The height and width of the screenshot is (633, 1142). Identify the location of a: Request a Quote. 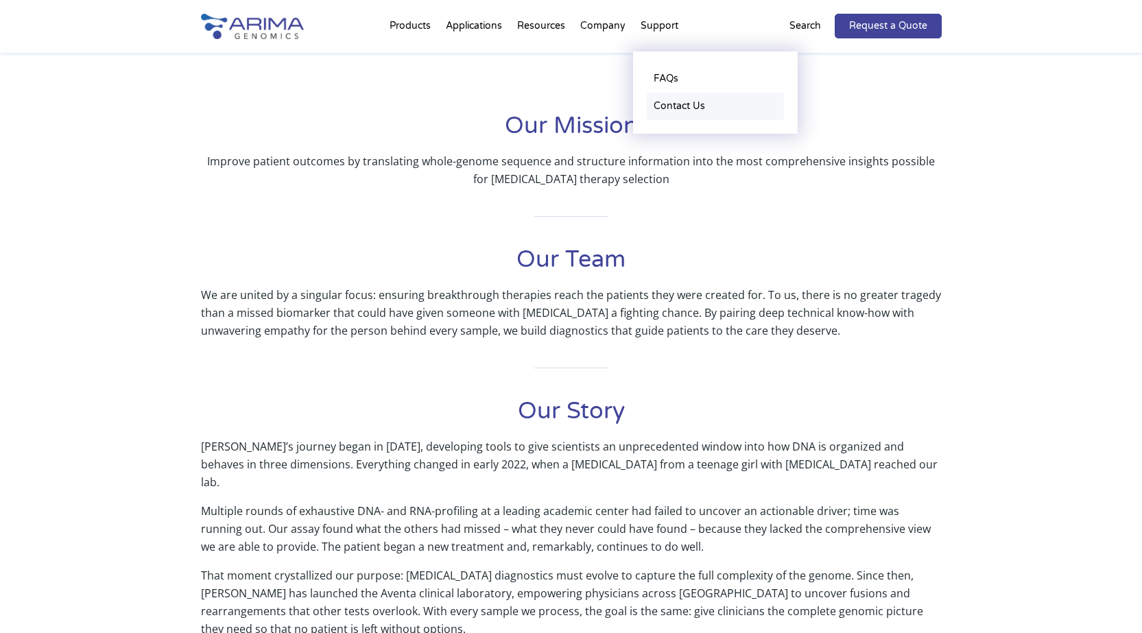
(888, 26).